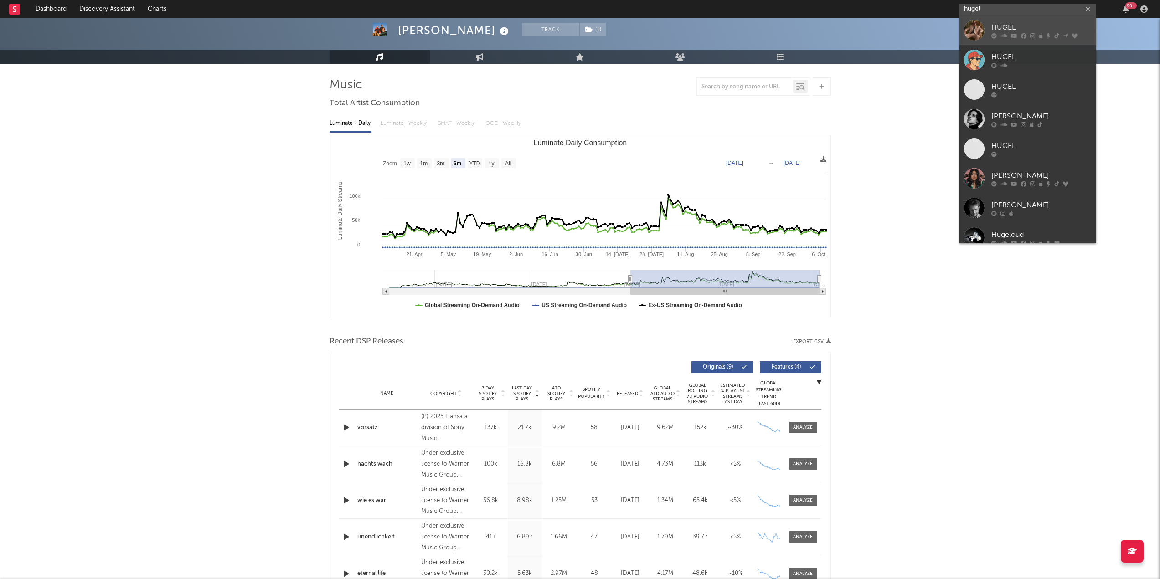  I want to click on a: wie es war, so click(387, 501).